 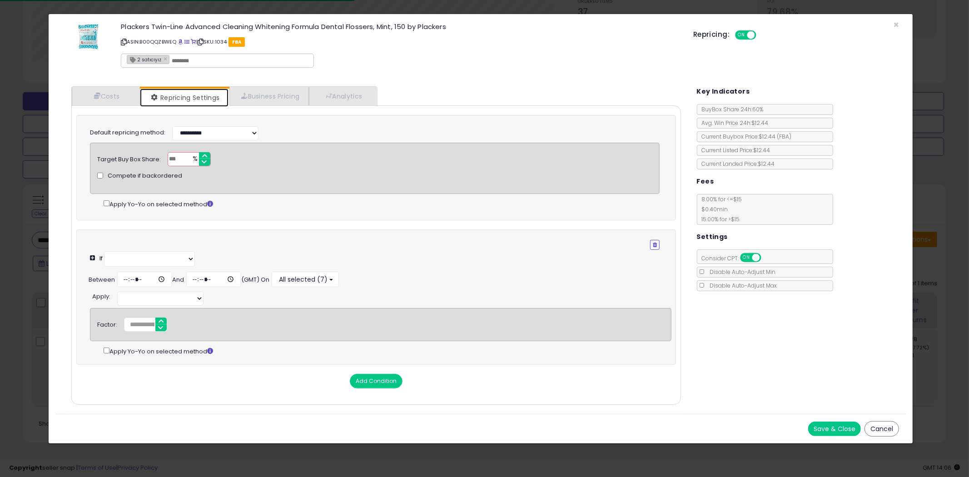 What do you see at coordinates (255, 280) in the screenshot?
I see `div: (GMT) On` at bounding box center [255, 280].